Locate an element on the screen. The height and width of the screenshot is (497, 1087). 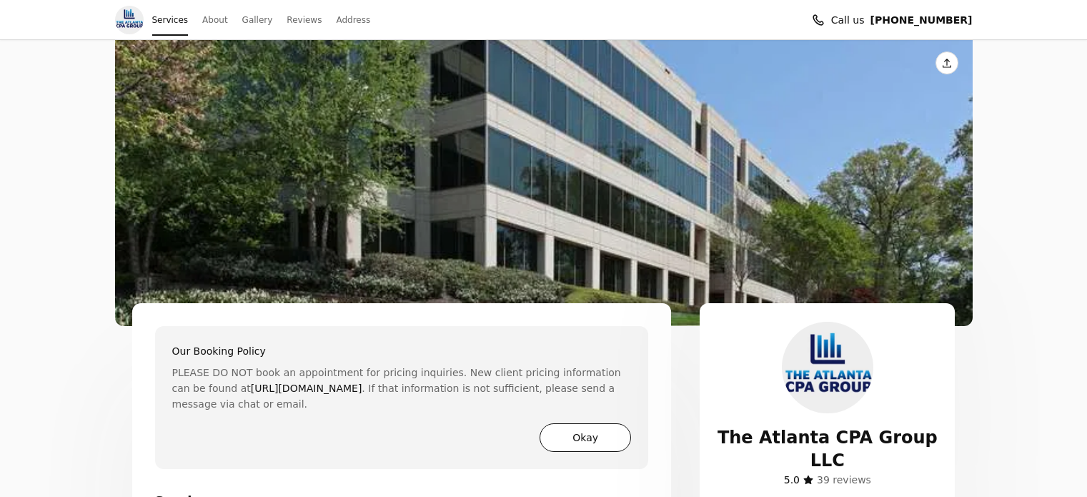
button: Share this page is located at coordinates (947, 63).